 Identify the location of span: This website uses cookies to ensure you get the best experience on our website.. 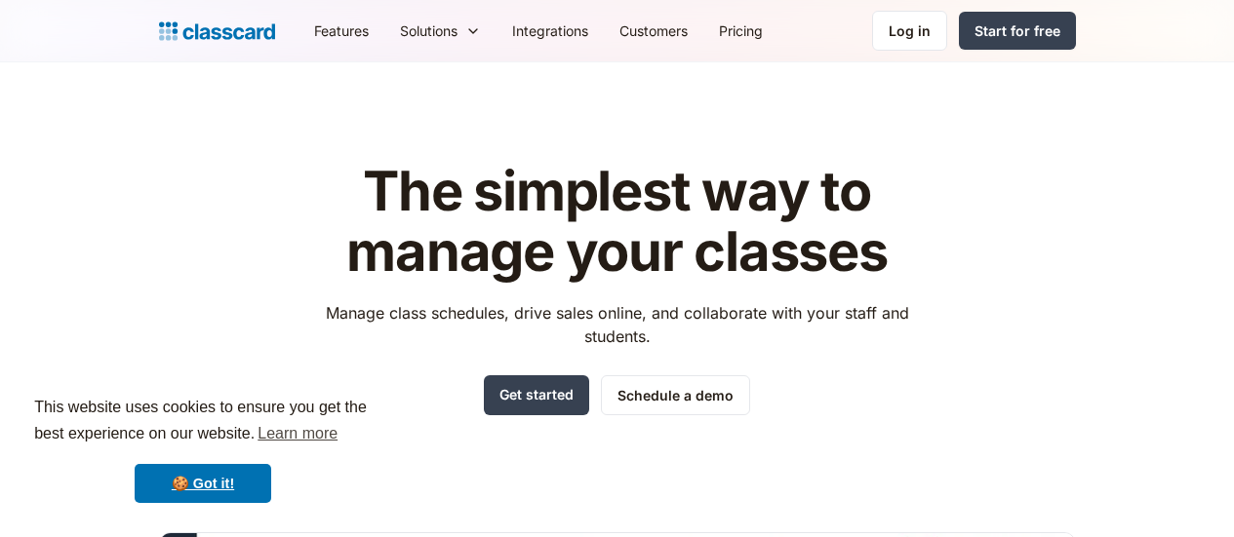
(203, 422).